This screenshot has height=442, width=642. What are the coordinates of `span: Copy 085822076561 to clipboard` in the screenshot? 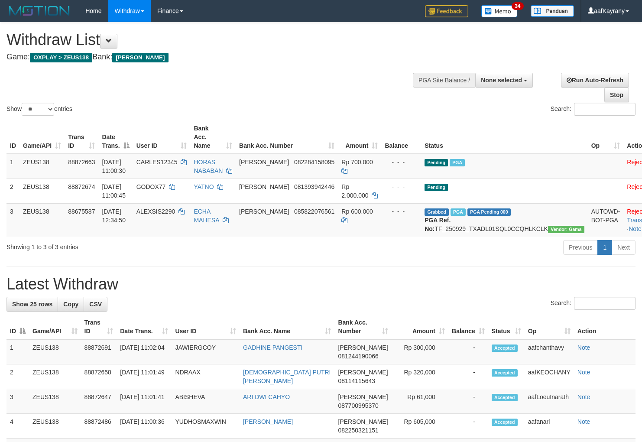 It's located at (314, 211).